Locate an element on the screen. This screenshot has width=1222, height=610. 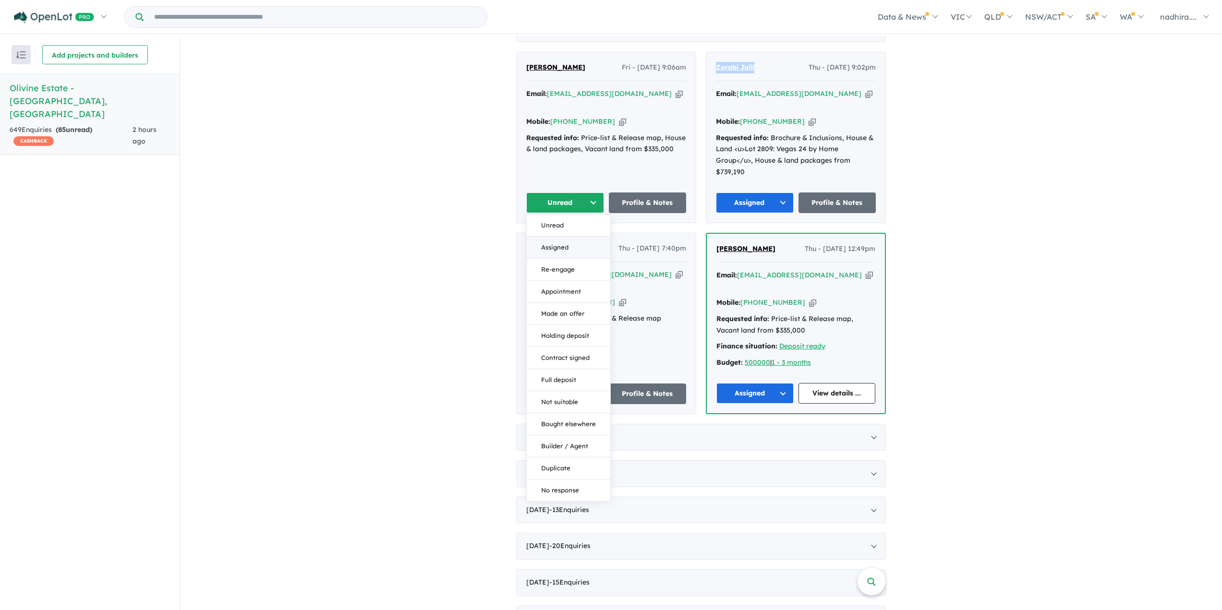
button: Builder / Agent is located at coordinates (568, 446).